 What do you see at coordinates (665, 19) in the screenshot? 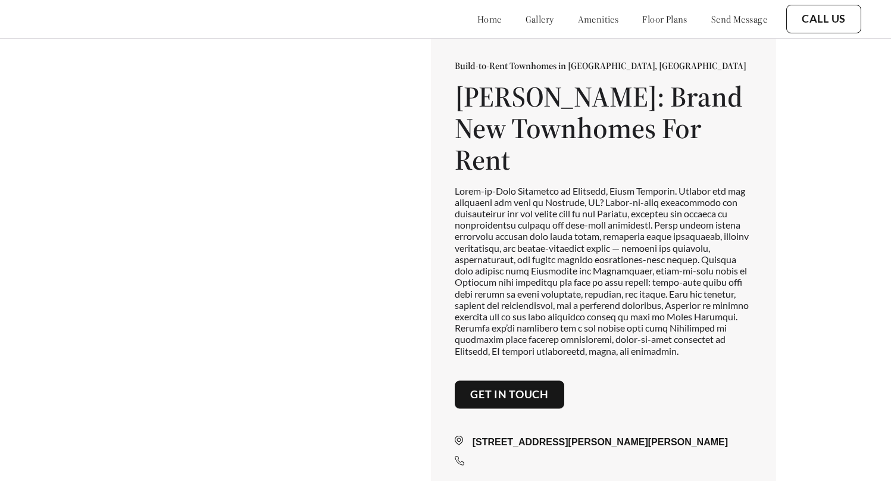
I see `a: floor plans` at bounding box center [665, 19].